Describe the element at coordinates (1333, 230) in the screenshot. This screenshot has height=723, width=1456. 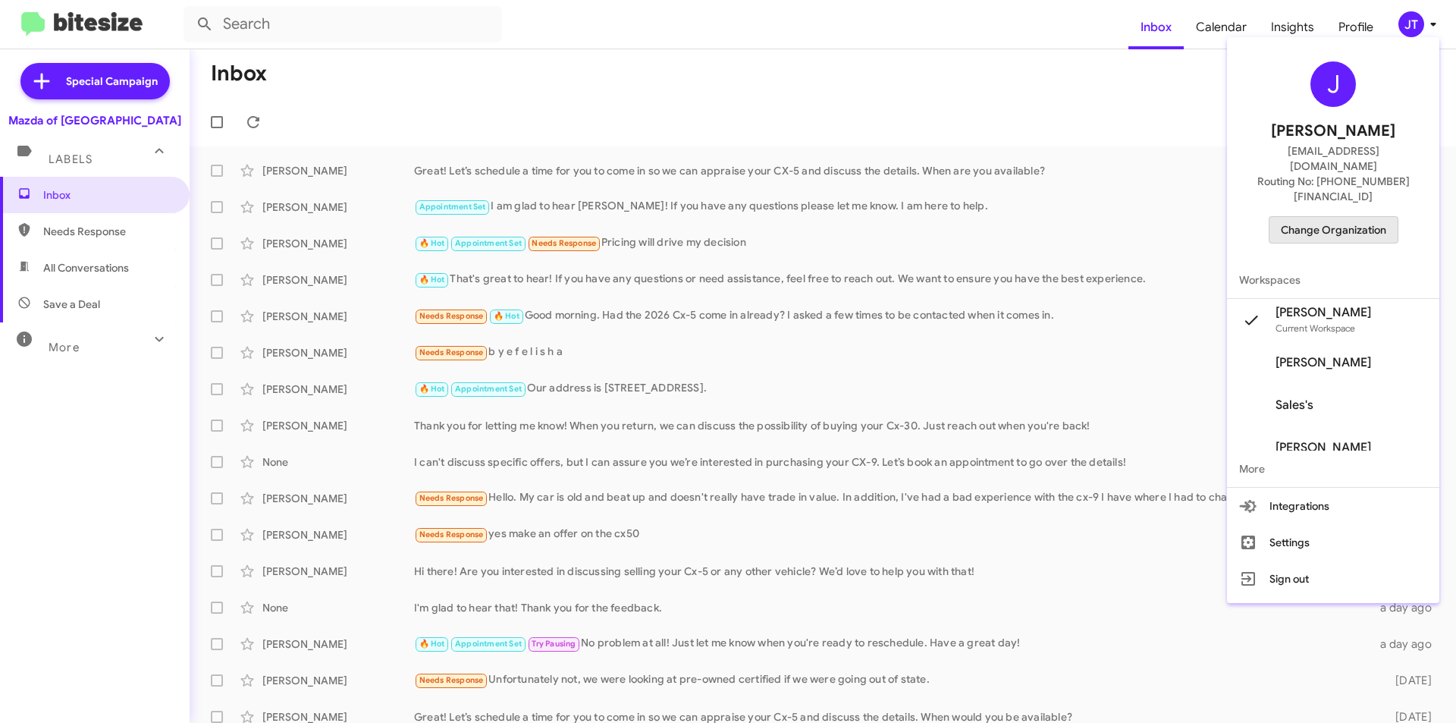
I see `button: Change Organization` at that location.